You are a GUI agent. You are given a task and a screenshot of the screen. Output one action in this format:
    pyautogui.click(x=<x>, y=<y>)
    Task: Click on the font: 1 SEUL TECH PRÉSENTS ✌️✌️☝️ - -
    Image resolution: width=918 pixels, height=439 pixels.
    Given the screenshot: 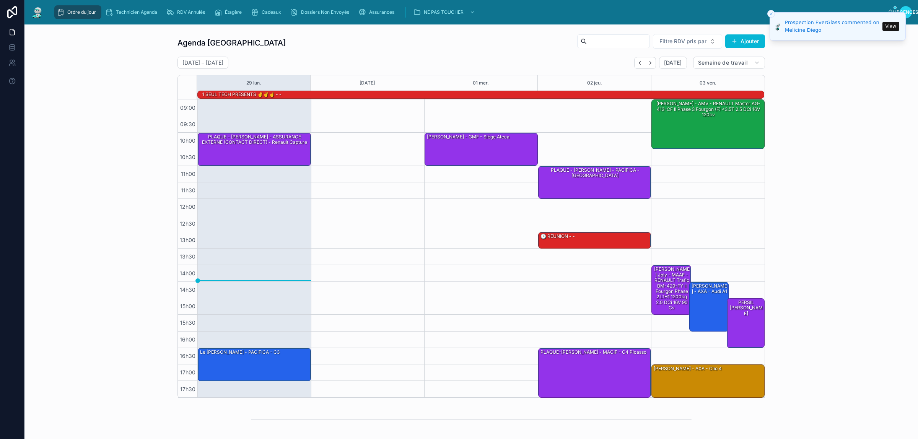 What is the action you would take?
    pyautogui.click(x=242, y=94)
    